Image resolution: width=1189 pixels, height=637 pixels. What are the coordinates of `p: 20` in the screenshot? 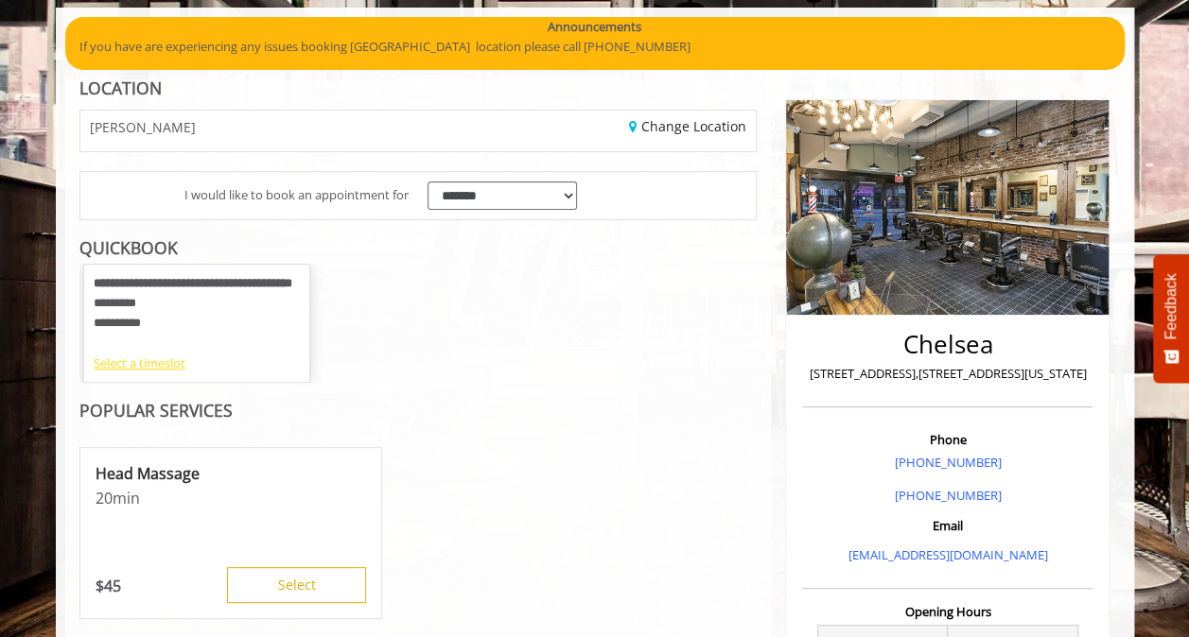 It's located at (231, 498).